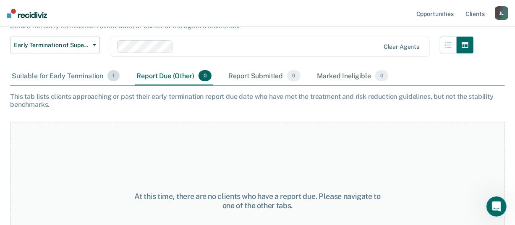 This screenshot has width=515, height=225. What do you see at coordinates (257, 200) in the screenshot?
I see `div: At this time, there are no clients who have a report due. Please navigate to one of the other tabs.` at bounding box center [257, 200].